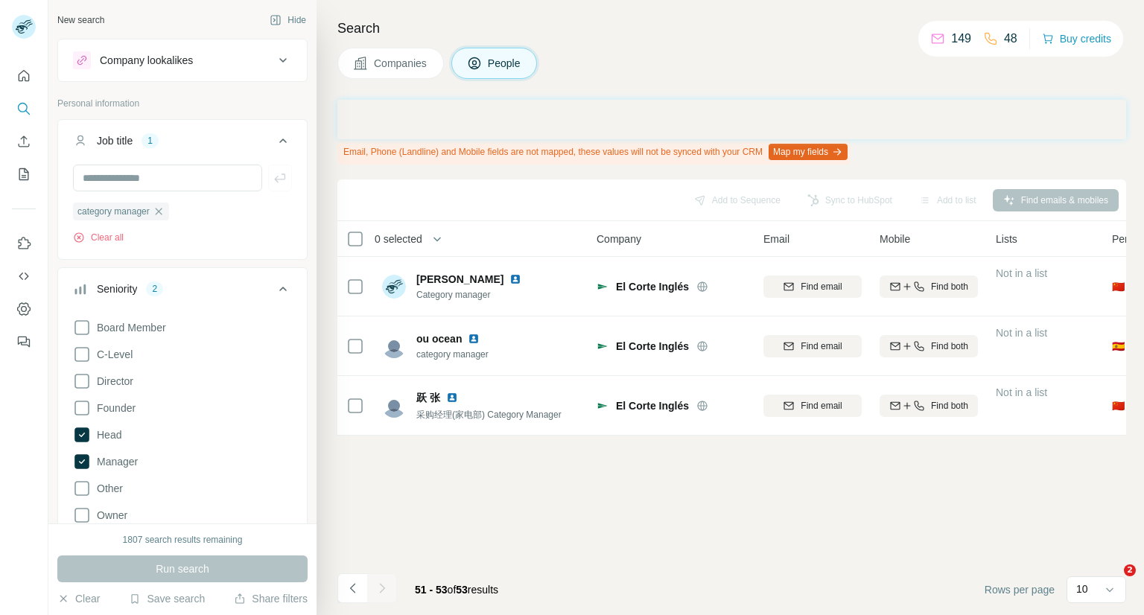 This screenshot has width=1144, height=615. Describe the element at coordinates (117, 289) in the screenshot. I see `div: Seniority` at that location.